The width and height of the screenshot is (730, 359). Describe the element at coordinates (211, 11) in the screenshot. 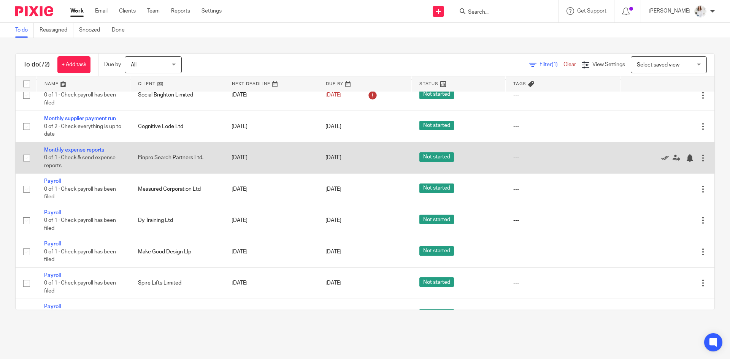

I see `a: Settings` at that location.